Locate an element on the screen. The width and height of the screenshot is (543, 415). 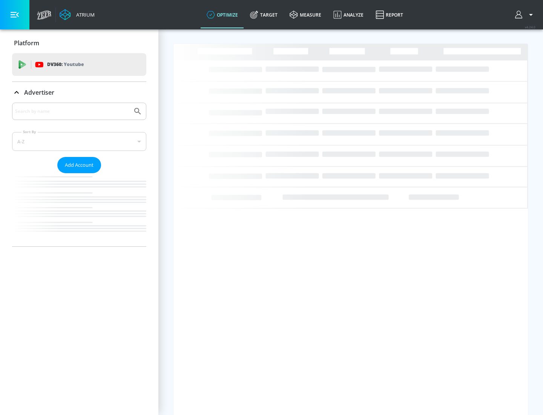
a: measure is located at coordinates (305, 15).